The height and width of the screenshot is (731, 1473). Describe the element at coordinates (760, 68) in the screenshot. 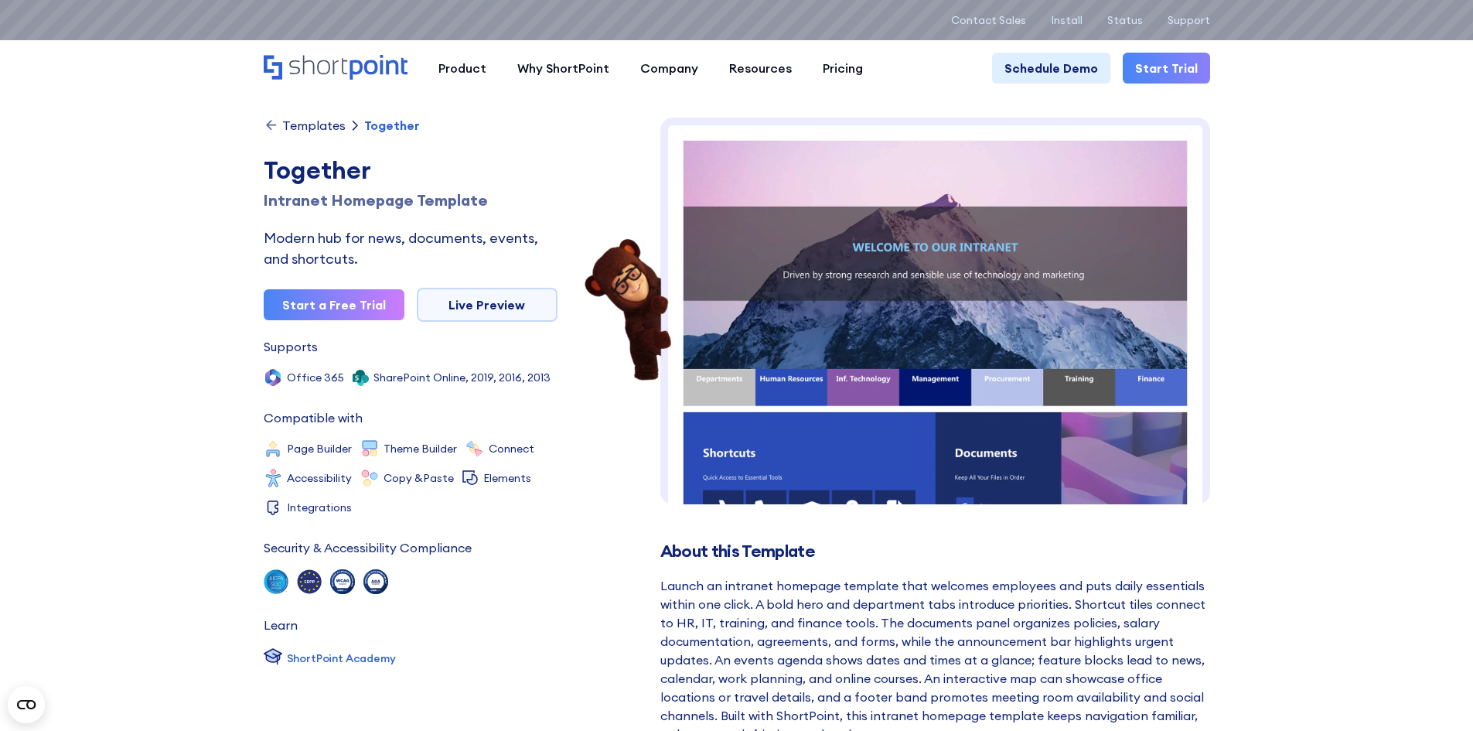

I see `a: Resources` at that location.